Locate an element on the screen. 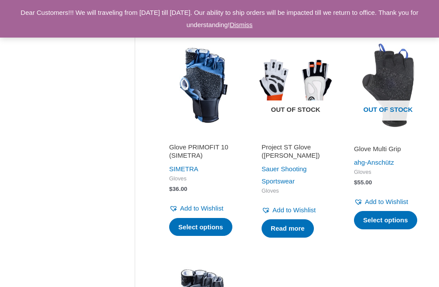 The width and height of the screenshot is (439, 287). a: Dismiss is located at coordinates (241, 24).